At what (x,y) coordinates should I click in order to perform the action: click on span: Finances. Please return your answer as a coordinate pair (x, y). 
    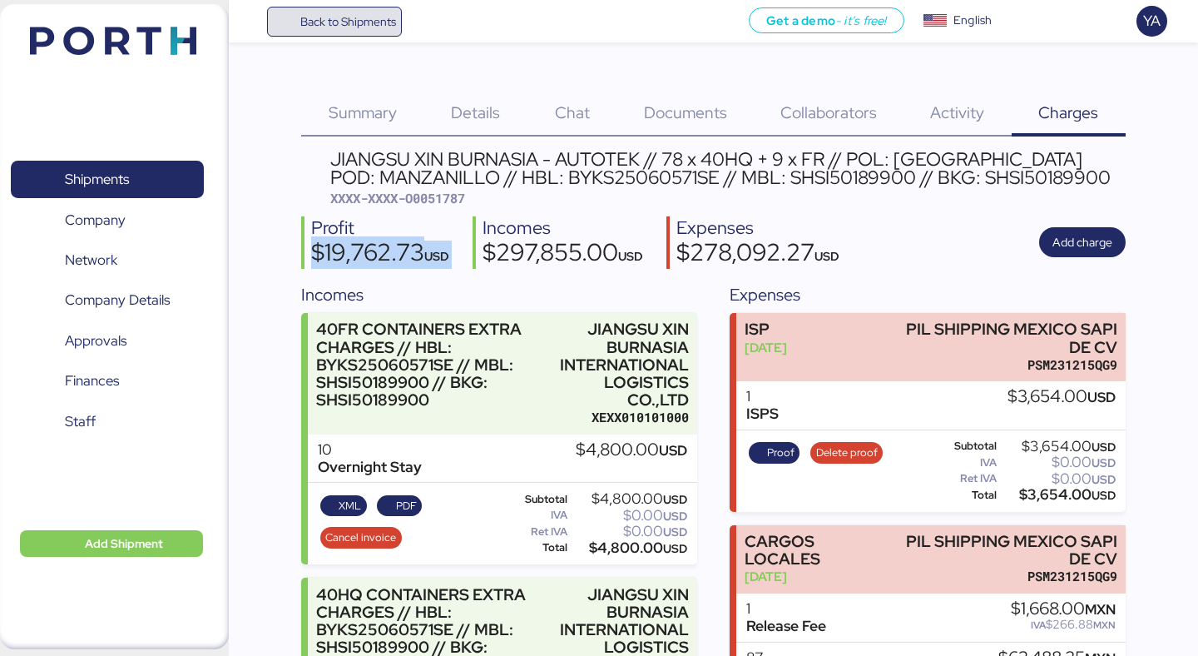
    Looking at the image, I should click on (92, 380).